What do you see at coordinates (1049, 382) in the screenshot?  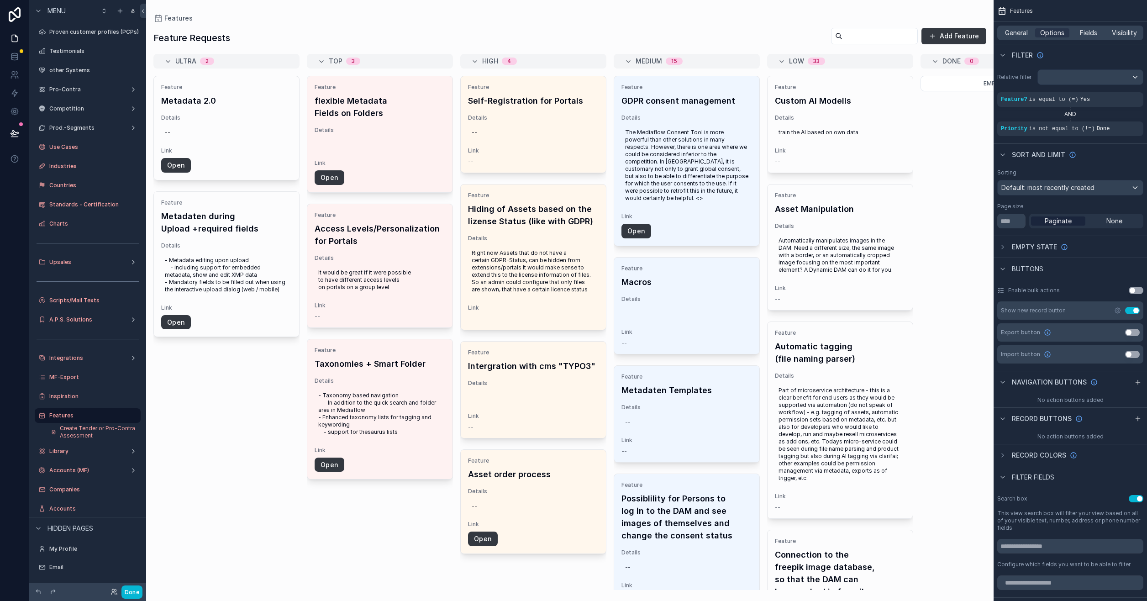 I see `span: Navigation buttons` at bounding box center [1049, 382].